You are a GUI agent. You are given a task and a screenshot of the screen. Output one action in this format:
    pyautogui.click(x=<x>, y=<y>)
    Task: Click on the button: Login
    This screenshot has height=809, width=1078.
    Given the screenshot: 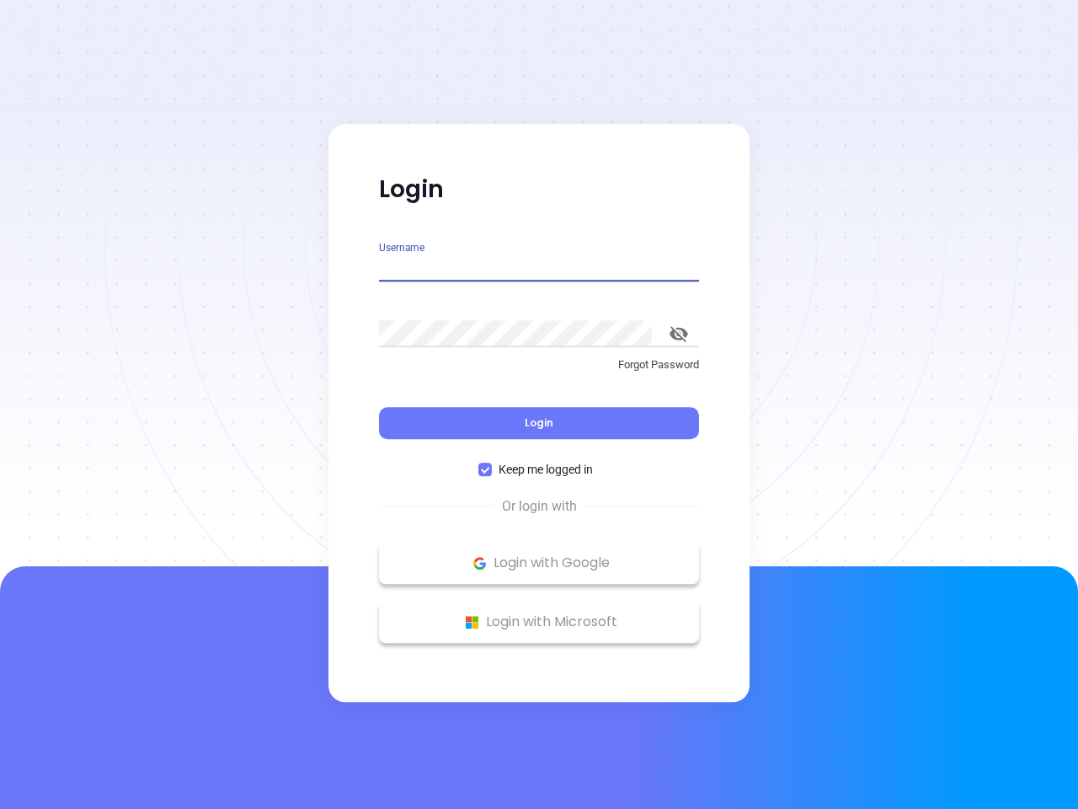 What is the action you would take?
    pyautogui.click(x=539, y=423)
    